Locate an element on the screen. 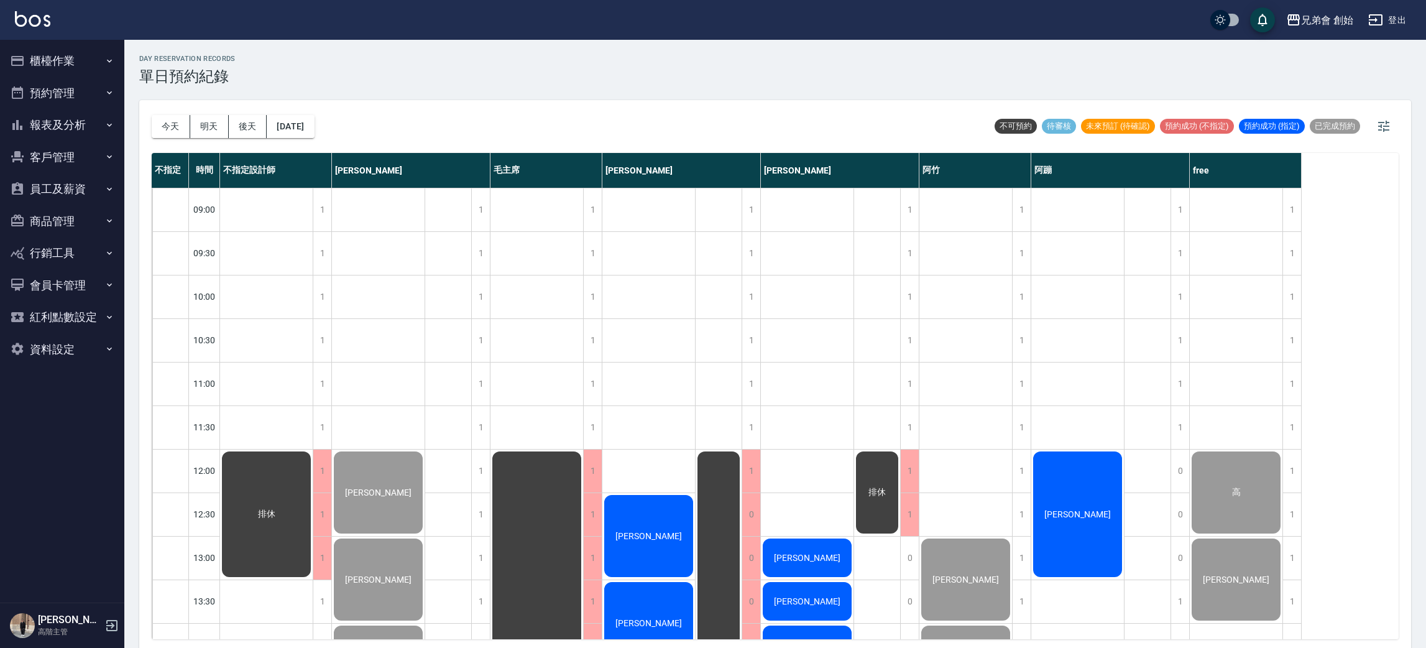 This screenshot has width=1426, height=648. span: 未來預訂 (待確認) is located at coordinates (1118, 126).